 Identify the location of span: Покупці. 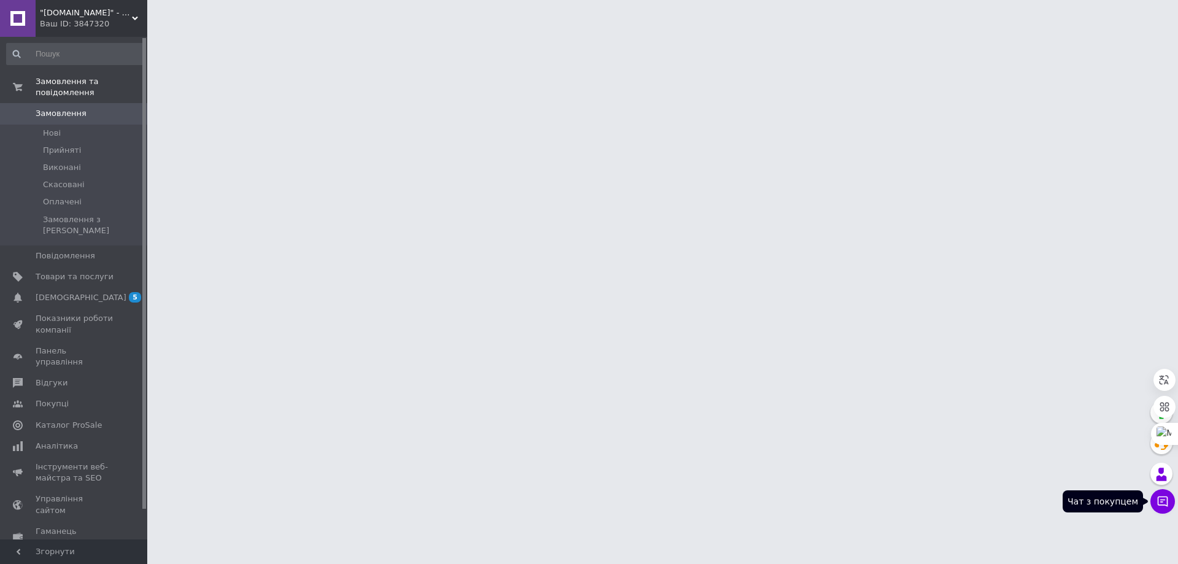
(52, 404).